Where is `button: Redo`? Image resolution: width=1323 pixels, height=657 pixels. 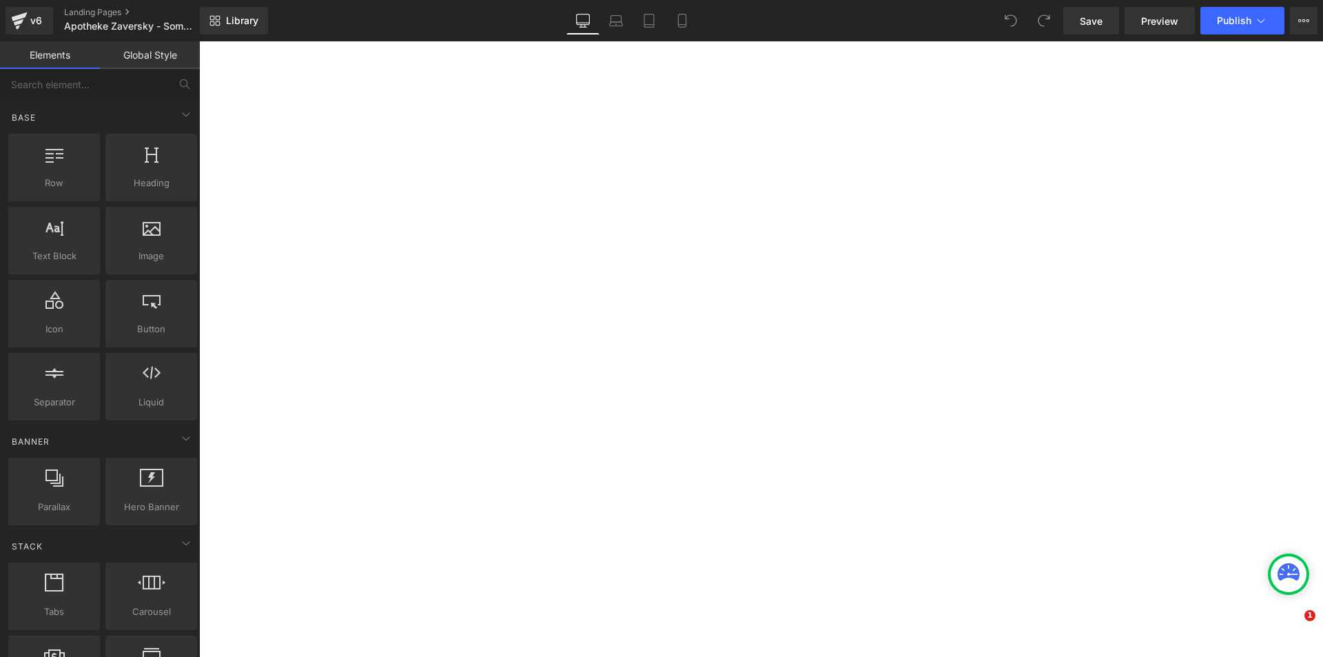 button: Redo is located at coordinates (1044, 21).